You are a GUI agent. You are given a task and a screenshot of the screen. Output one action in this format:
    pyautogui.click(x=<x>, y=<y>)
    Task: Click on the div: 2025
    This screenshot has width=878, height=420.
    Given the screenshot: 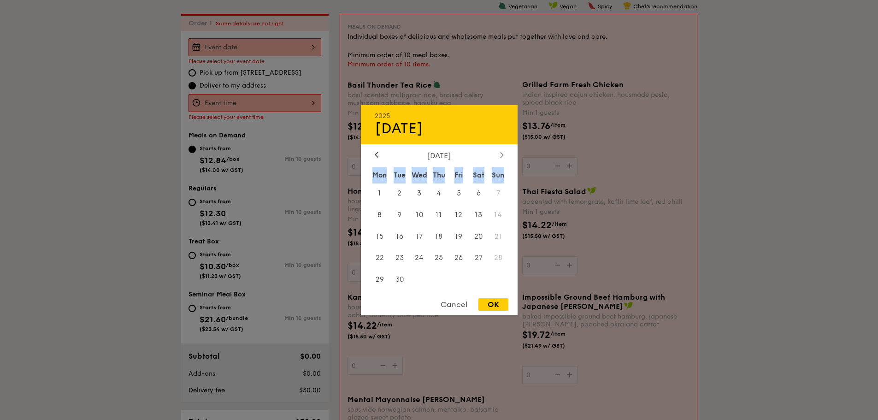 What is the action you would take?
    pyautogui.click(x=439, y=115)
    